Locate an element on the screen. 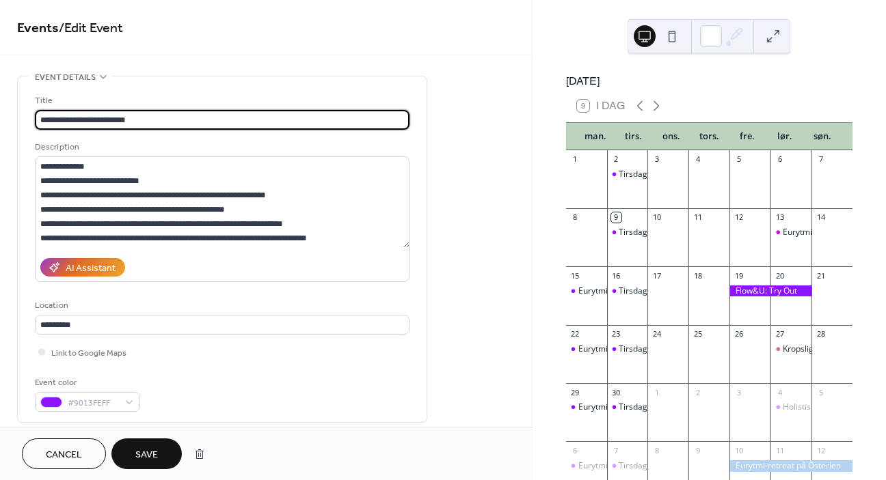 The width and height of the screenshot is (886, 480). div: AI Assistant is located at coordinates (90, 269).